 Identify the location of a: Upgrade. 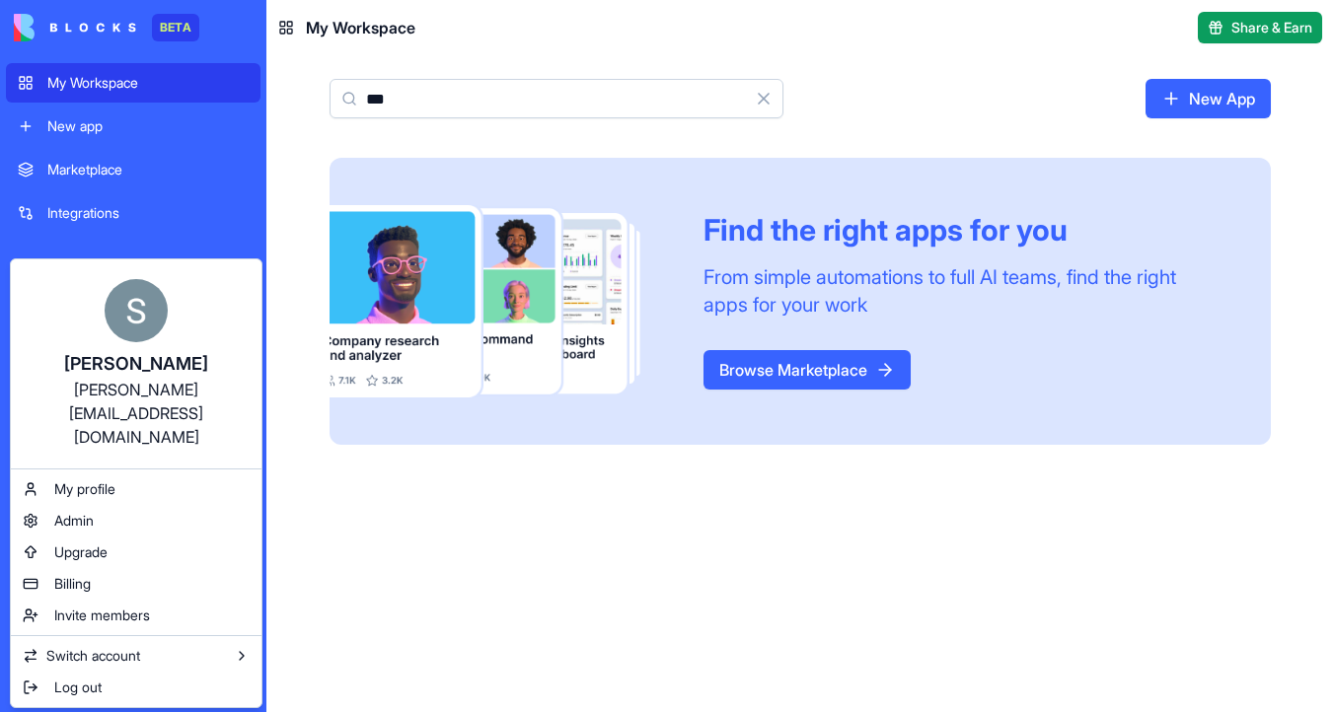
(136, 552).